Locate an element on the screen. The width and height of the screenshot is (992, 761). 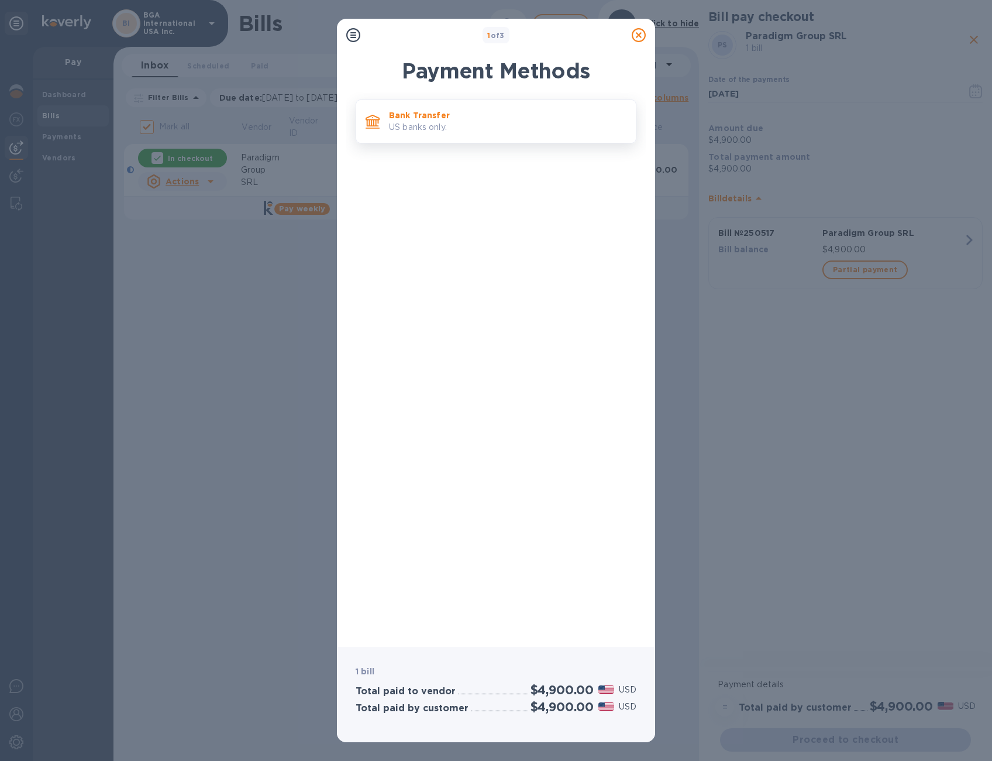
b: of 3 is located at coordinates (496, 35).